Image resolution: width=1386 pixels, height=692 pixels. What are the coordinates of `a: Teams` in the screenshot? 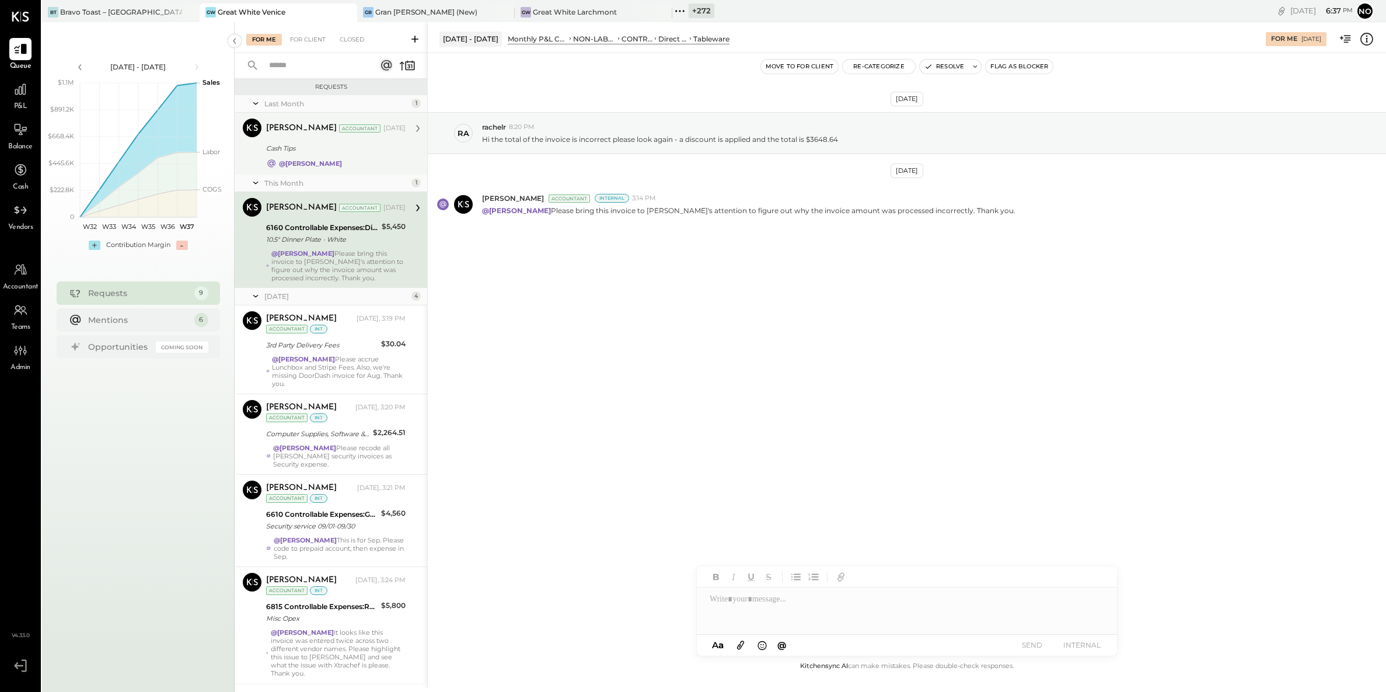 It's located at (20, 316).